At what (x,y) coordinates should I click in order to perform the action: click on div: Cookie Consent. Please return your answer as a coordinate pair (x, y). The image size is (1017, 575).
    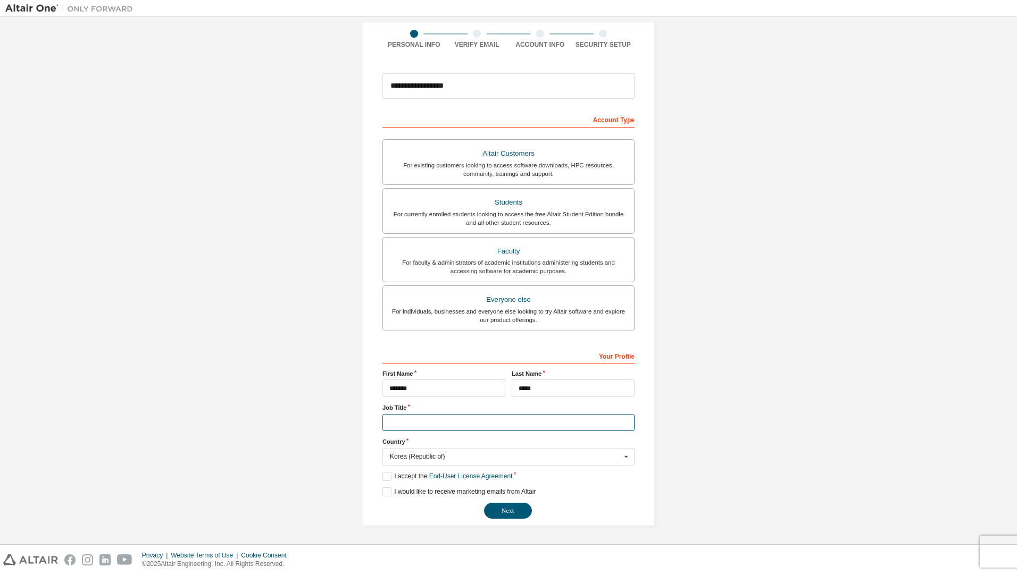
    Looking at the image, I should click on (266, 556).